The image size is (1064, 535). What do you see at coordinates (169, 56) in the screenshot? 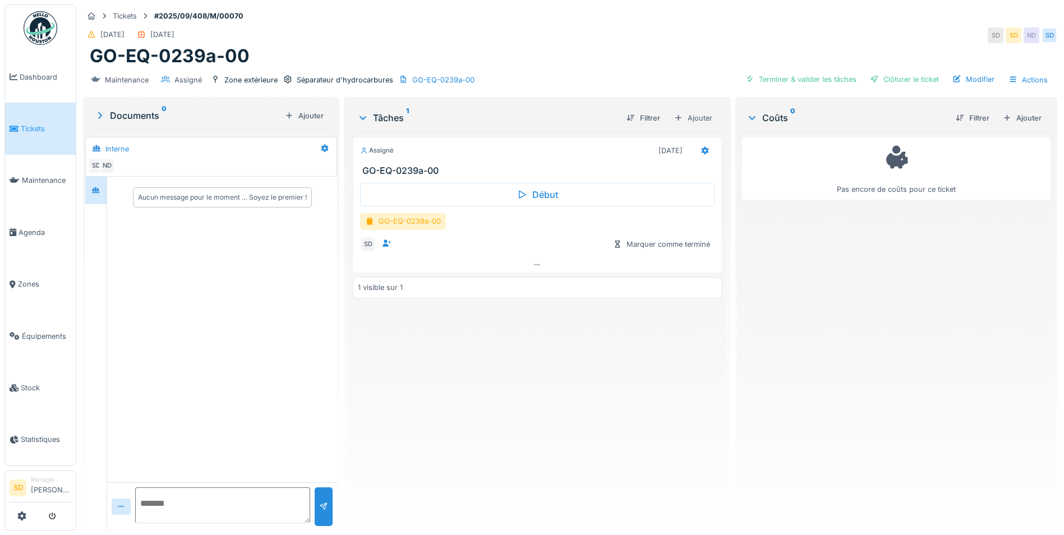
I see `h1: GO-EQ-0239a-00` at bounding box center [169, 56].